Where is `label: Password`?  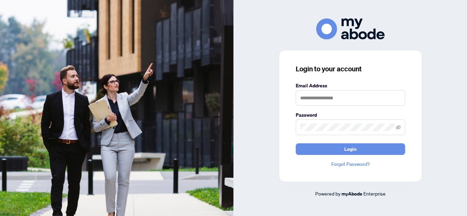
label: Password is located at coordinates (351, 115).